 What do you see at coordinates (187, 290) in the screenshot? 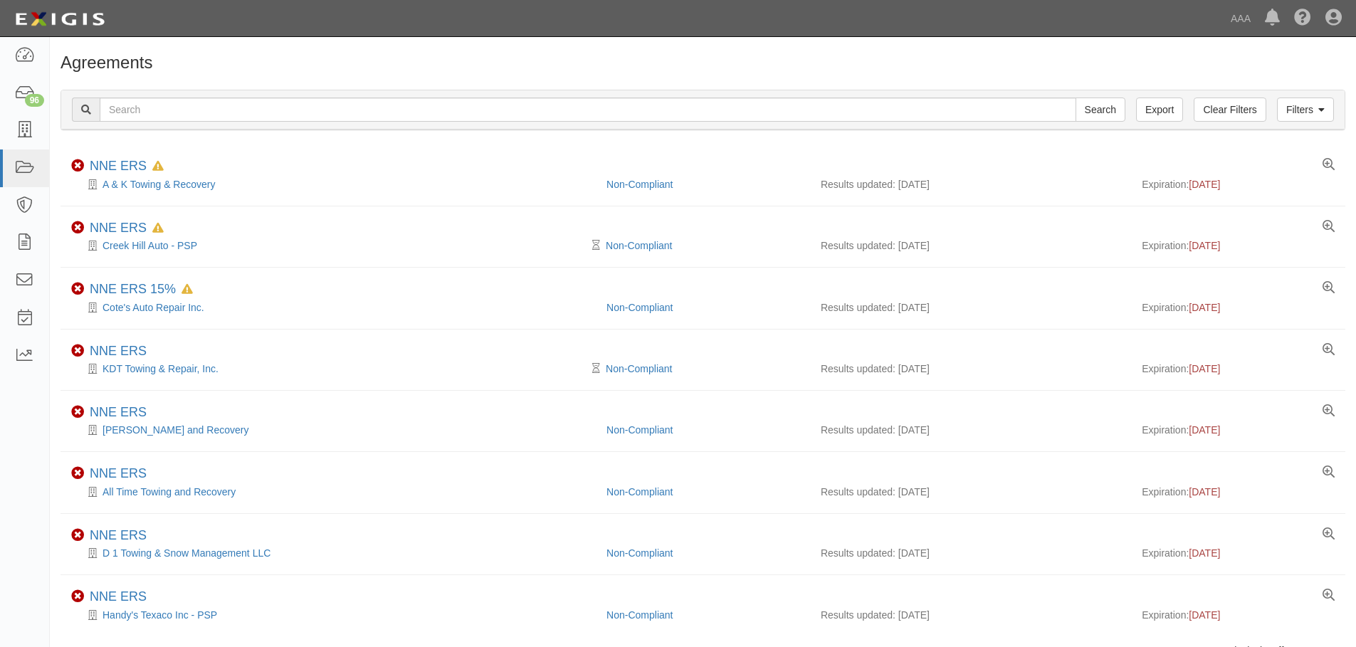
I see `i: In Default since 09/27/2025` at bounding box center [187, 290].